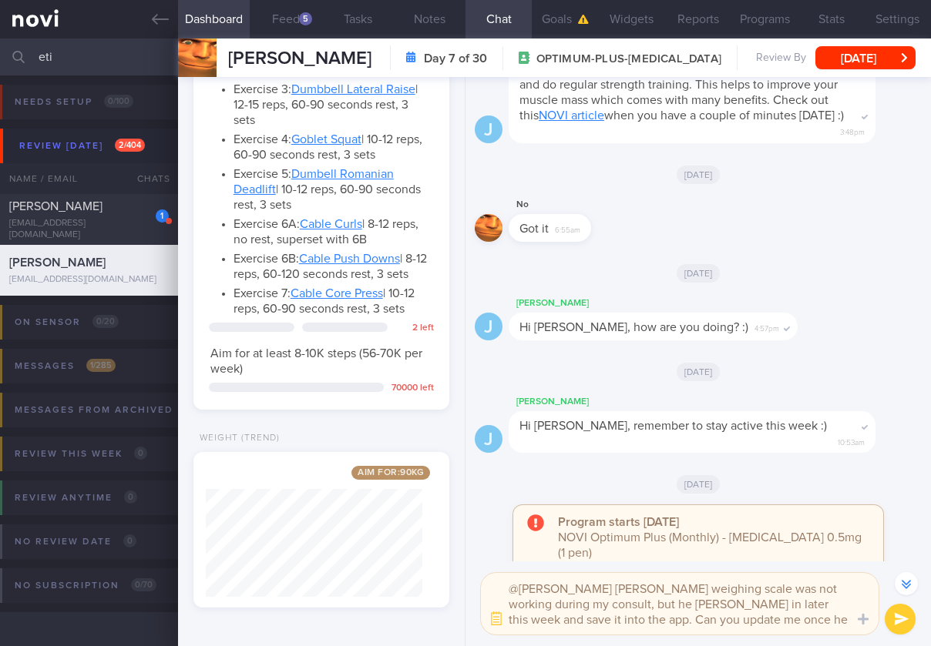 The height and width of the screenshot is (646, 931). Describe the element at coordinates (567, 228) in the screenshot. I see `span: 6:55am` at that location.